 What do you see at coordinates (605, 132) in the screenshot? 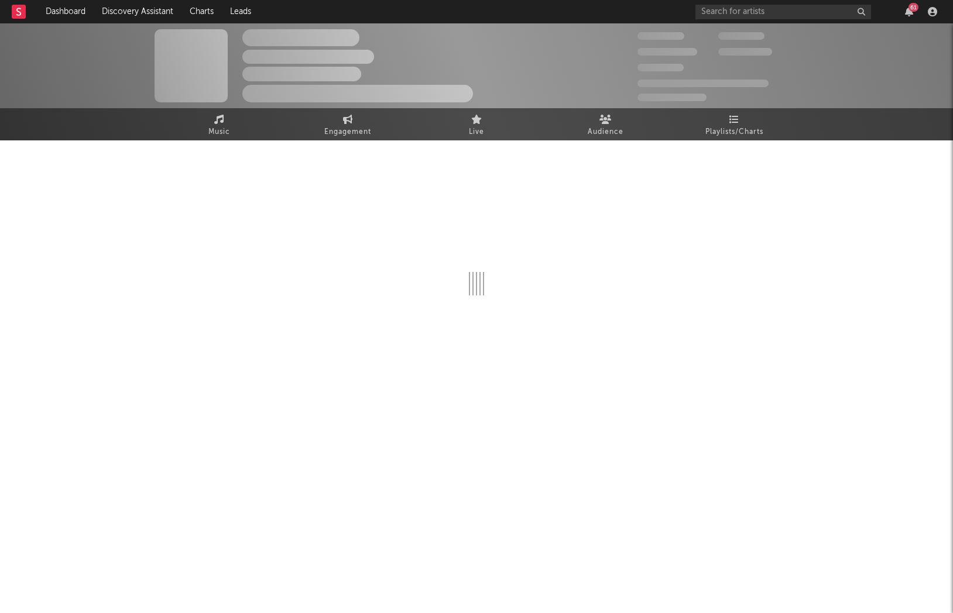
I see `span: Audience` at bounding box center [605, 132].